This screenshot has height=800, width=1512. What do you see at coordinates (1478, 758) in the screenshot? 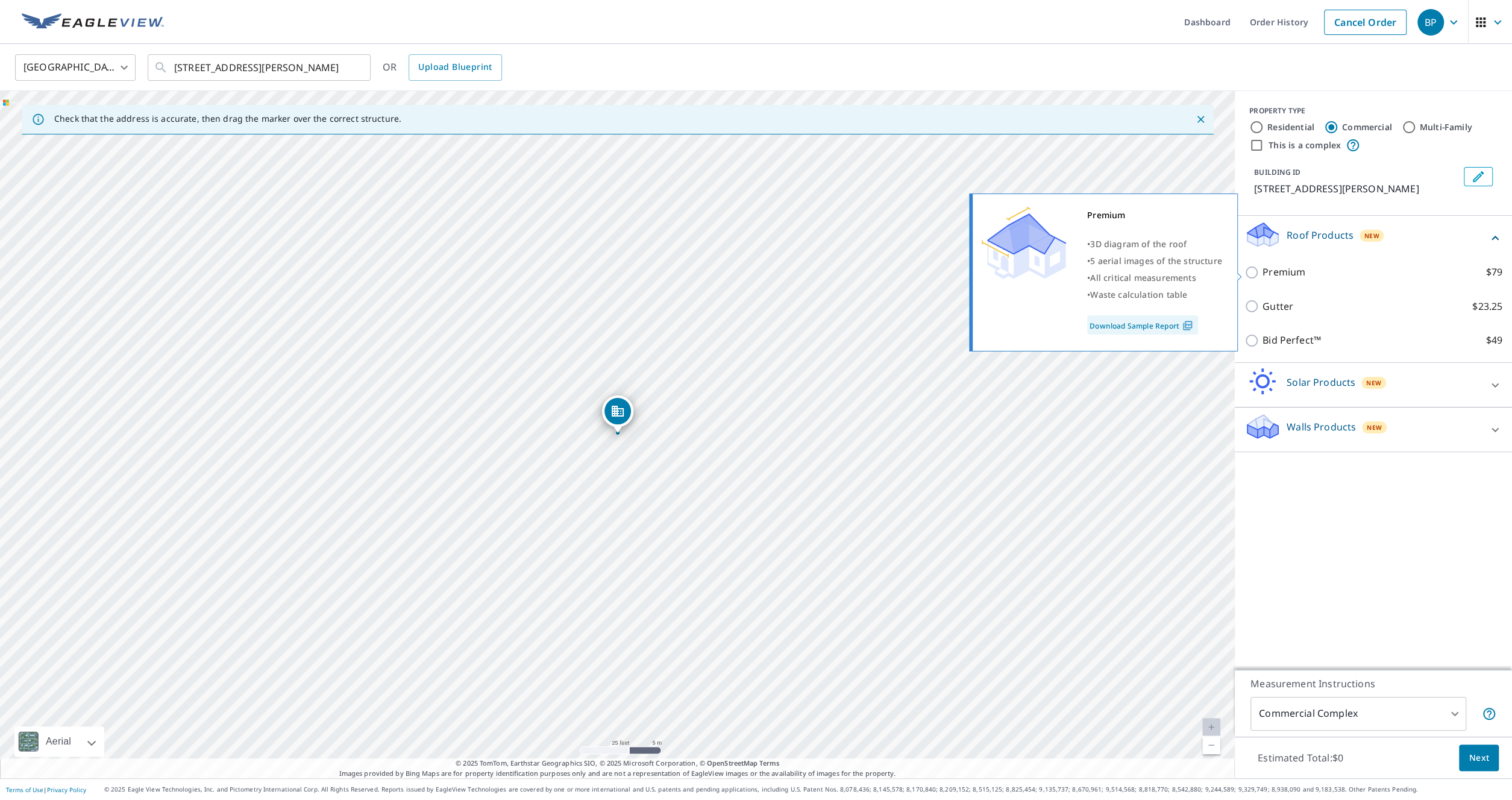
I see `button: Next` at bounding box center [1478, 758].